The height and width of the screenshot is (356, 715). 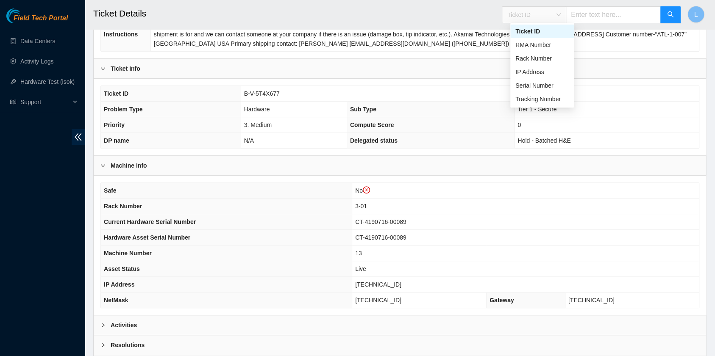 I want to click on div: Serial Number, so click(x=542, y=86).